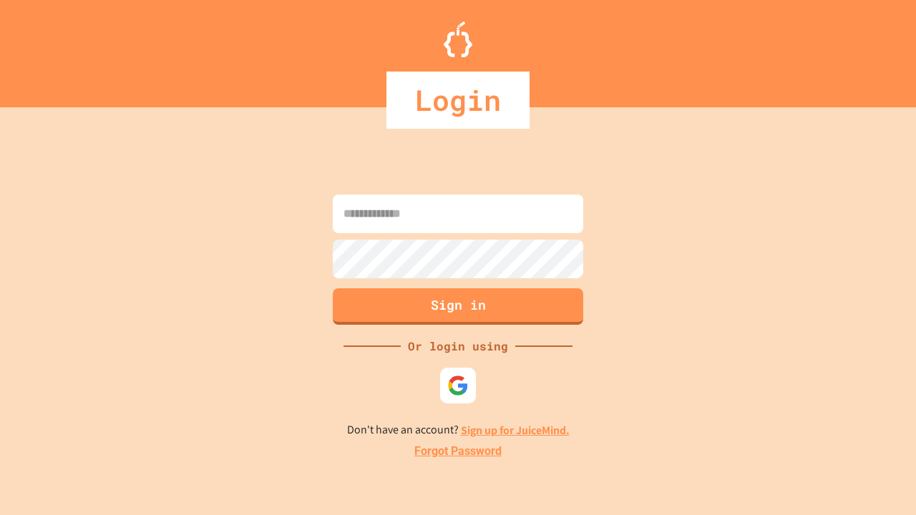  Describe the element at coordinates (458, 100) in the screenshot. I see `div: Login` at that location.